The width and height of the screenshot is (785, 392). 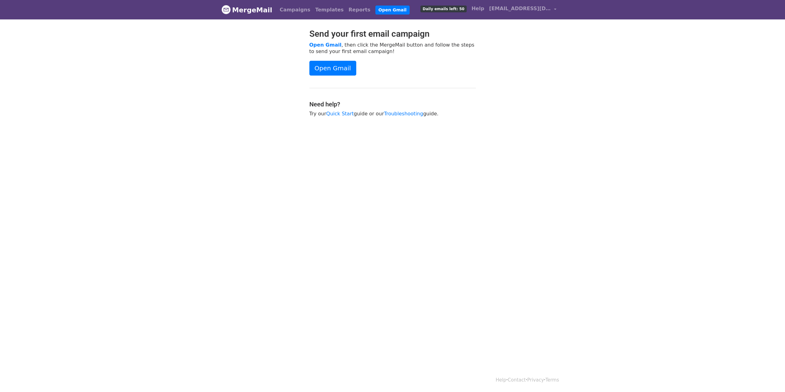 What do you see at coordinates (517, 380) in the screenshot?
I see `a: Contact` at bounding box center [517, 380].